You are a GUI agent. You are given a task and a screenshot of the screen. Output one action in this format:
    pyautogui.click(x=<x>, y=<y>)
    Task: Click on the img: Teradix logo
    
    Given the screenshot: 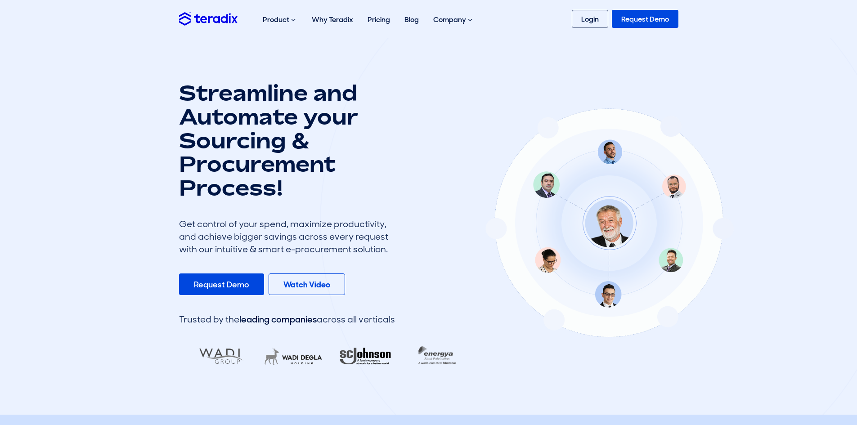 What is the action you would take?
    pyautogui.click(x=208, y=18)
    